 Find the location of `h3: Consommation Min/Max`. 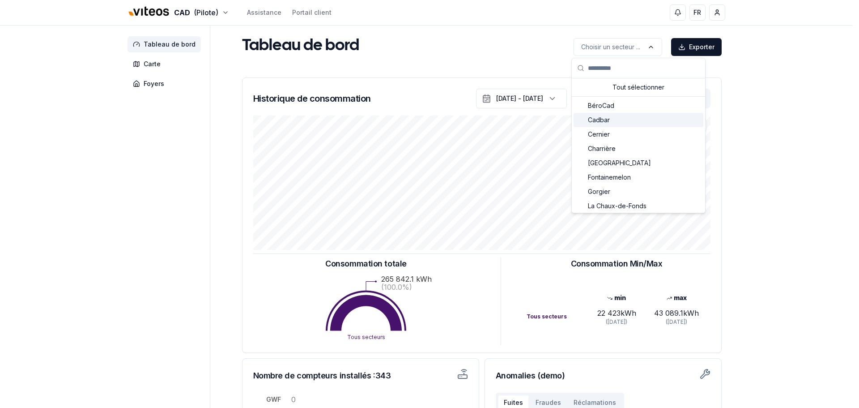

h3: Consommation Min/Max is located at coordinates (617, 264).